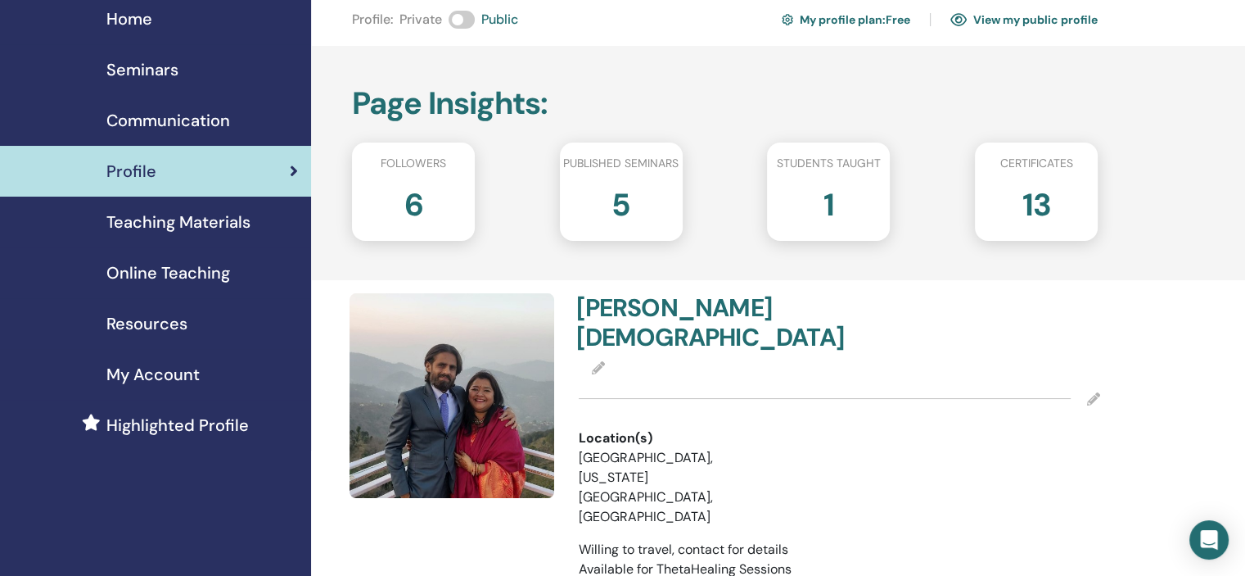  Describe the element at coordinates (829, 201) in the screenshot. I see `h2: 1` at that location.